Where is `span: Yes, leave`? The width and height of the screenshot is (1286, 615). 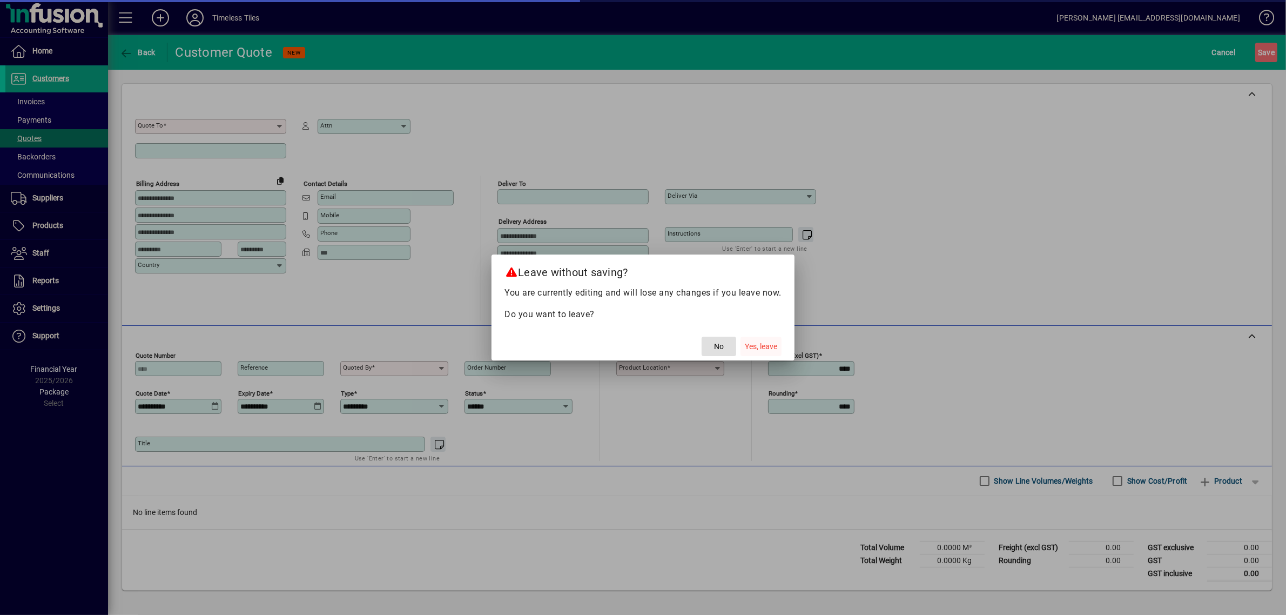 span: Yes, leave is located at coordinates (761, 346).